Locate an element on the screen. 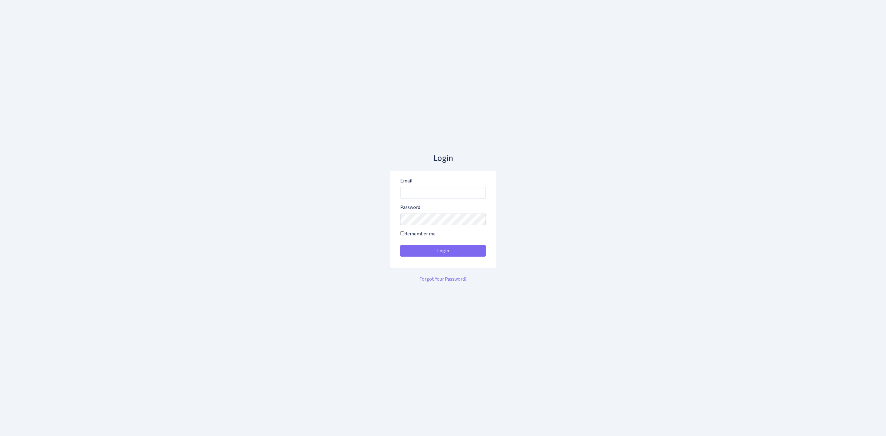 This screenshot has height=436, width=886. input: Remember me is located at coordinates (402, 233).